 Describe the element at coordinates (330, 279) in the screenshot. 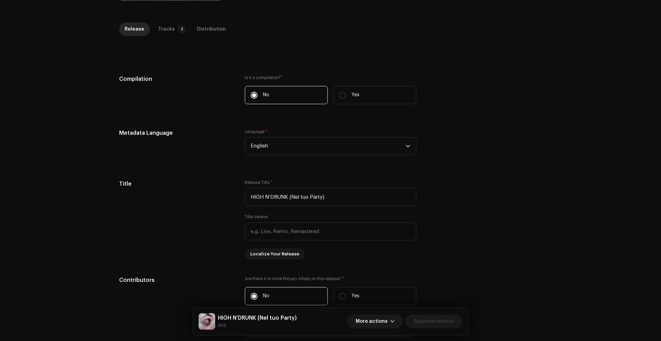

I see `label: Are there 4 or more Primary Artists on this release?` at that location.